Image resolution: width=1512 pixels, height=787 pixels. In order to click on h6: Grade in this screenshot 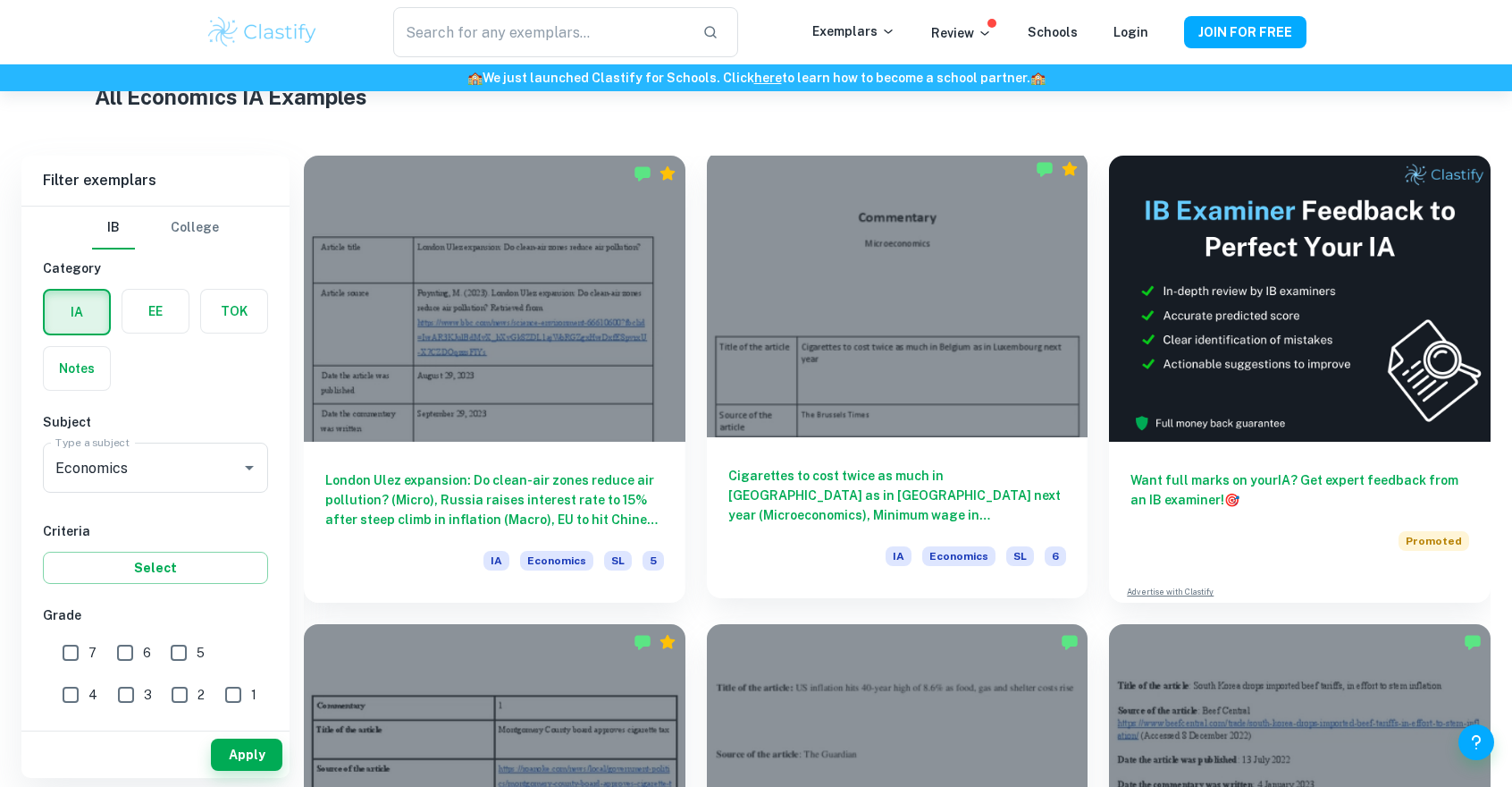, I will do `click(156, 615)`.